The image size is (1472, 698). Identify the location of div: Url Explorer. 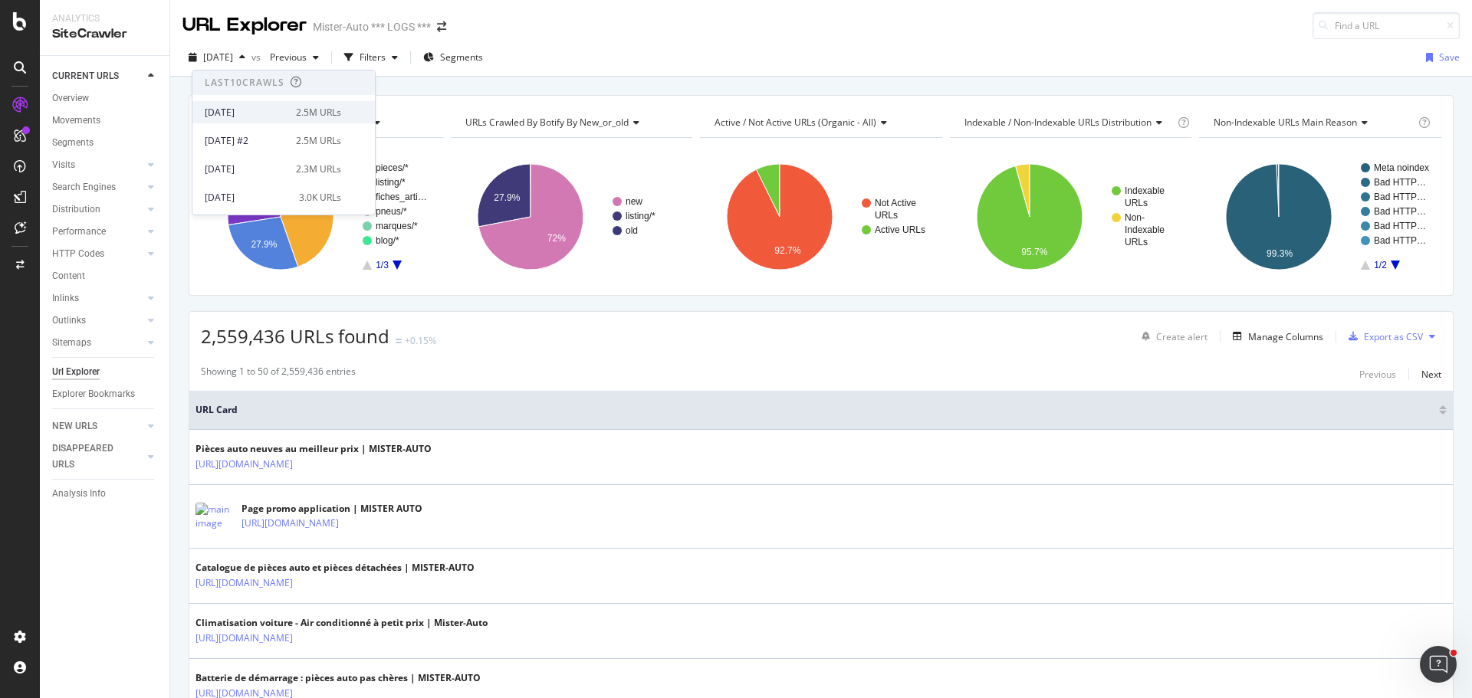
(76, 372).